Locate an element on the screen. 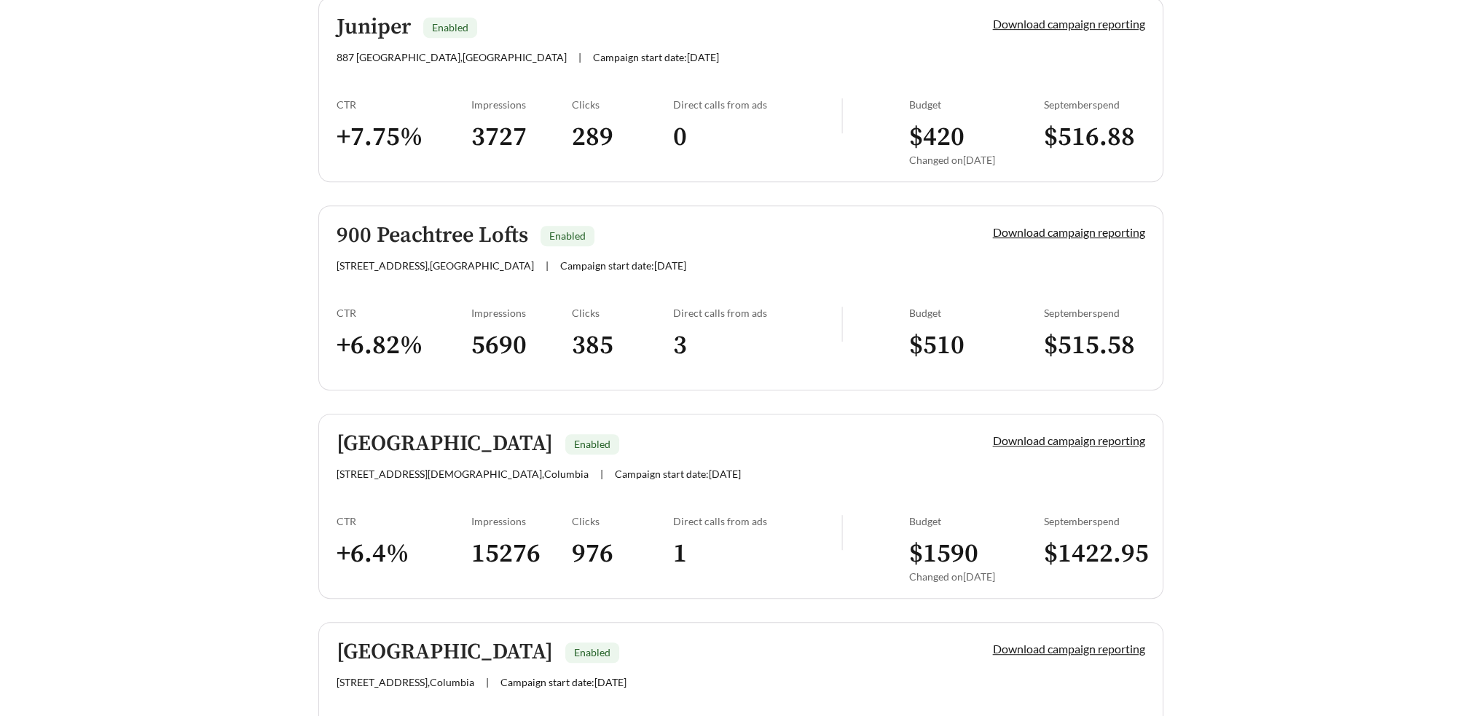 The width and height of the screenshot is (1481, 716). h3: $ 420 is located at coordinates (976, 137).